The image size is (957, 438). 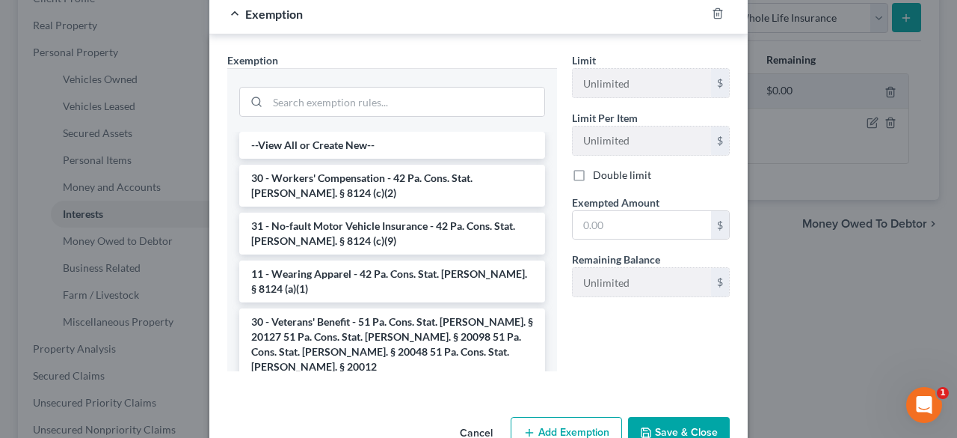 I want to click on input: Search exemption rules..., so click(x=406, y=102).